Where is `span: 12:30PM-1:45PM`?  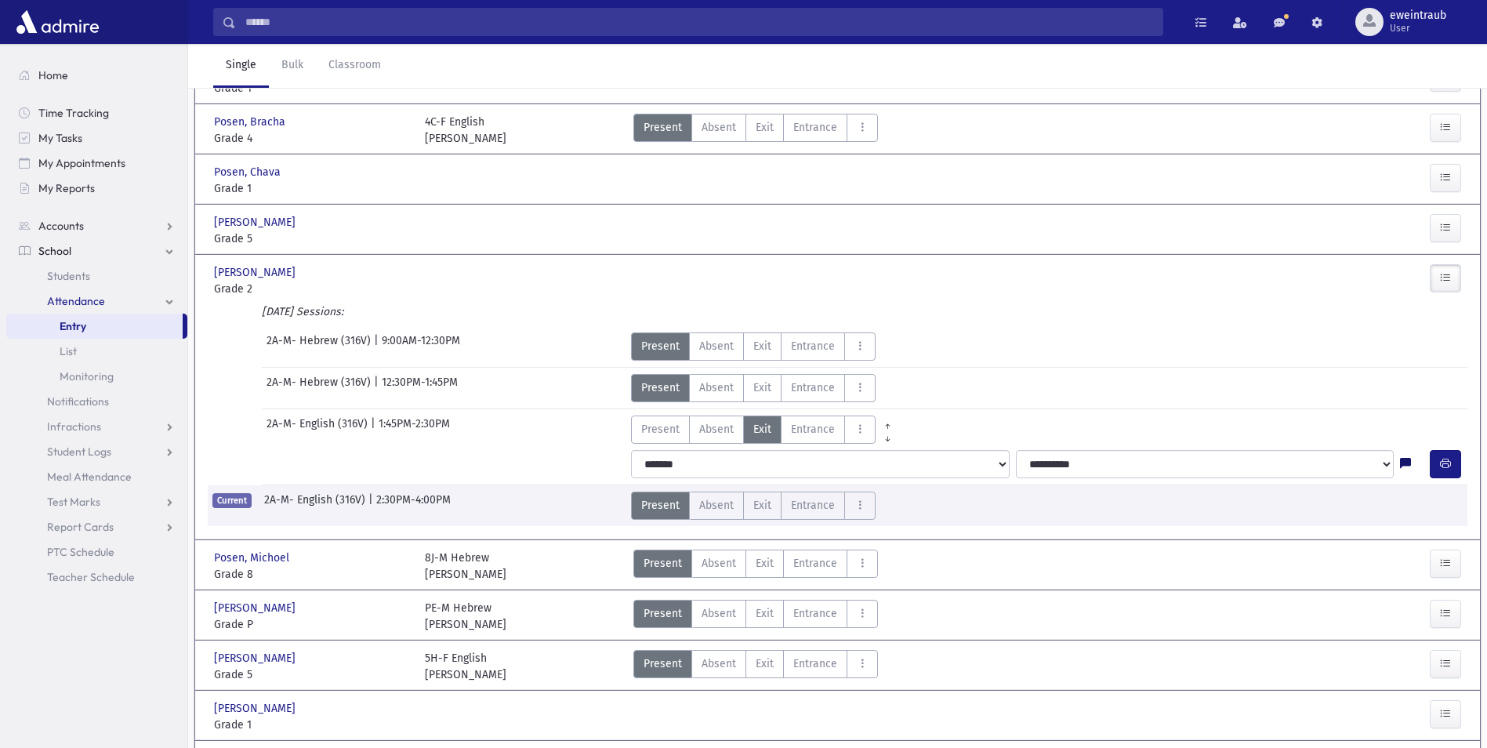
span: 12:30PM-1:45PM is located at coordinates (419, 388).